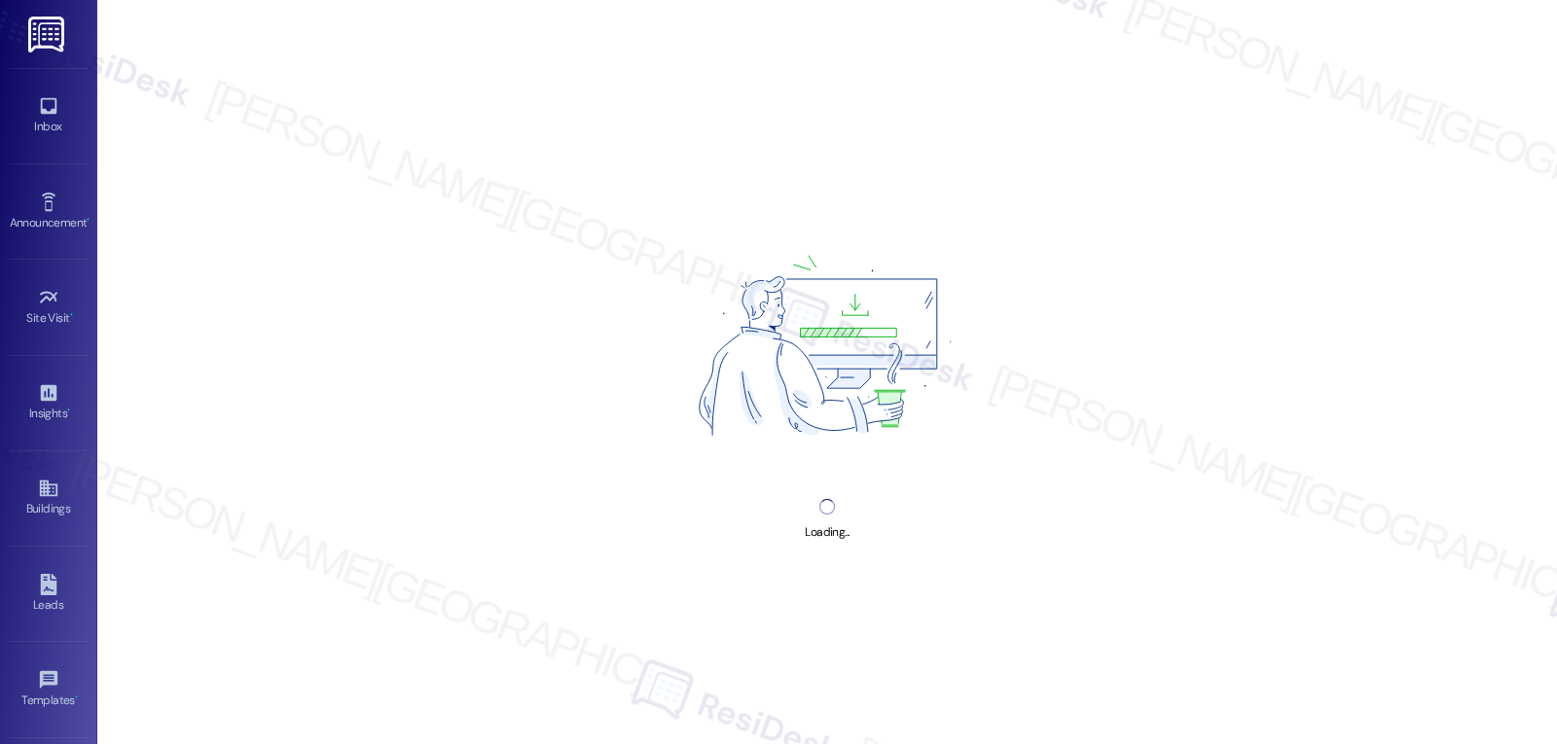  What do you see at coordinates (49, 403) in the screenshot?
I see `a: Insights •` at bounding box center [49, 403].